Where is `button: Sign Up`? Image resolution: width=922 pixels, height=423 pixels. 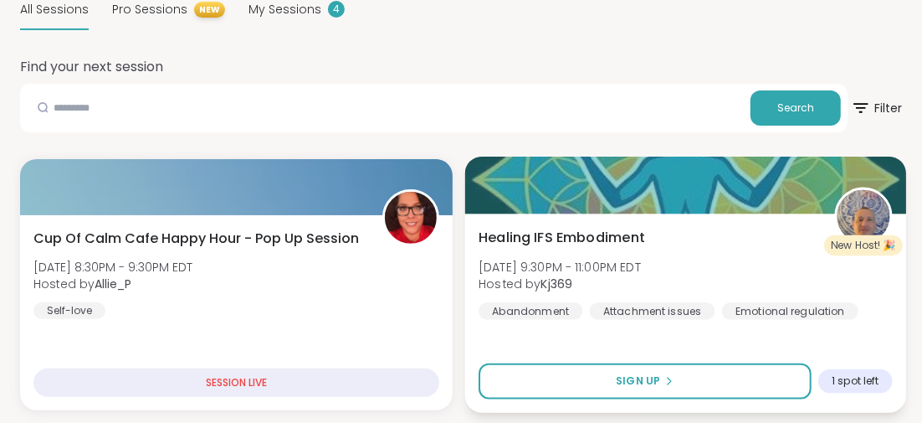 button: Sign Up is located at coordinates (645, 381).